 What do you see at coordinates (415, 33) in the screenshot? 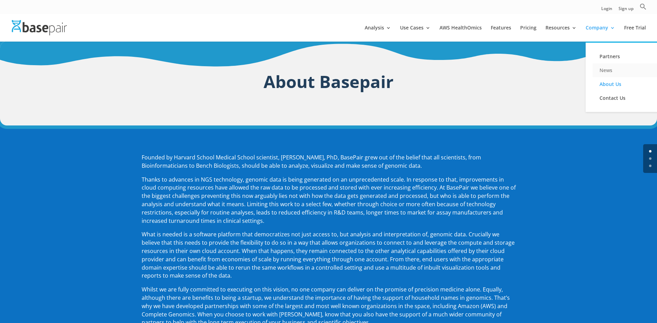
I see `a: Use Cases` at bounding box center [415, 33].